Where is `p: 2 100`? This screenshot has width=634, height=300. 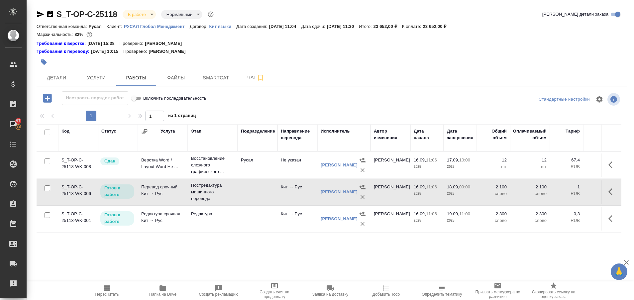
p: 2 100 is located at coordinates (530, 187).